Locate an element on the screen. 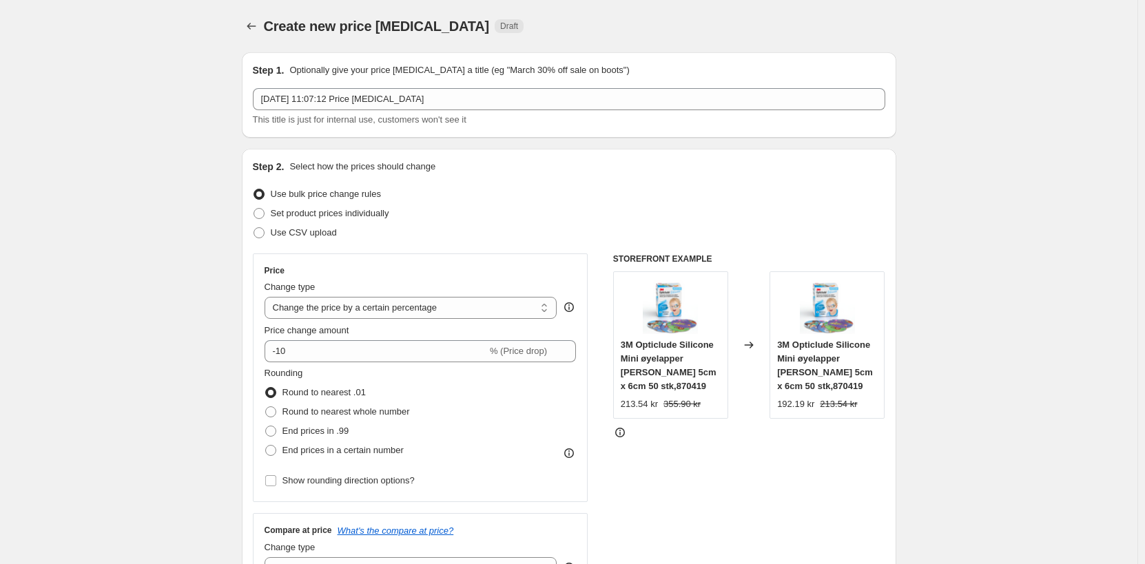 Image resolution: width=1145 pixels, height=564 pixels. span: Use bulk price change rules is located at coordinates (326, 194).